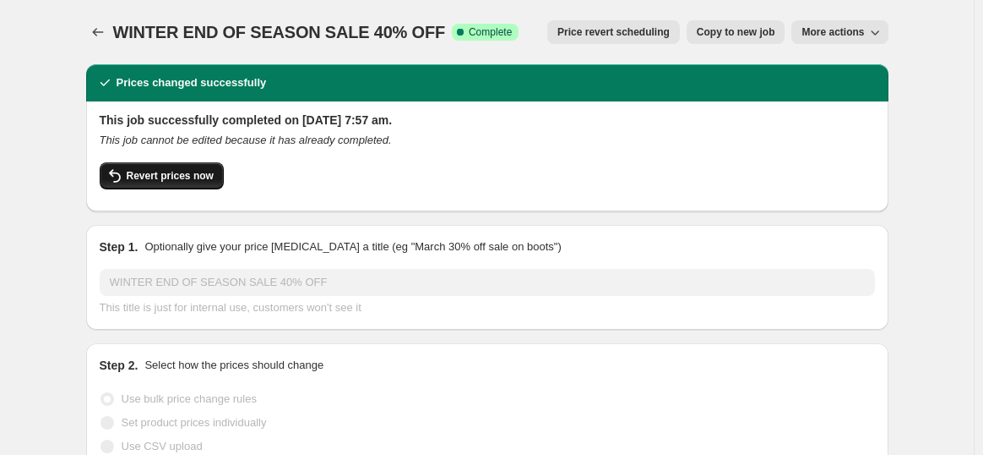 The image size is (983, 455). I want to click on span: Complete, so click(490, 32).